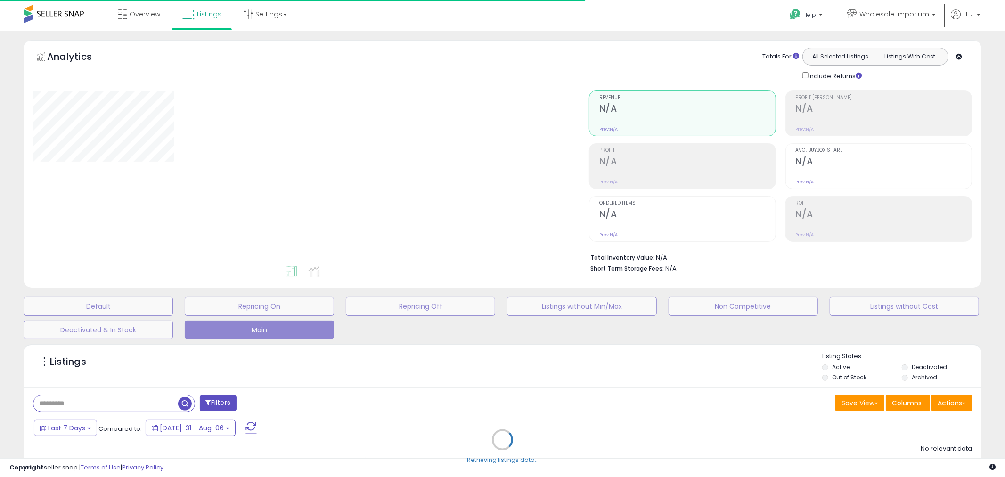  Describe the element at coordinates (883, 203) in the screenshot. I see `span: ROI` at that location.